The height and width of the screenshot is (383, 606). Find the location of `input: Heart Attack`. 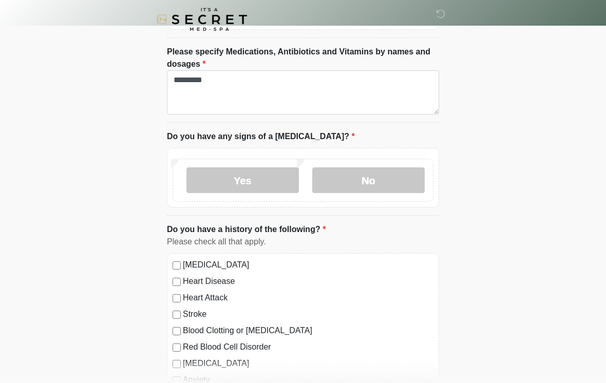

input: Heart Attack is located at coordinates (177, 298).